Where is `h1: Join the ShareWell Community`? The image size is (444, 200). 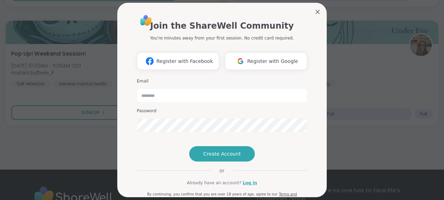 h1: Join the ShareWell Community is located at coordinates (222, 26).